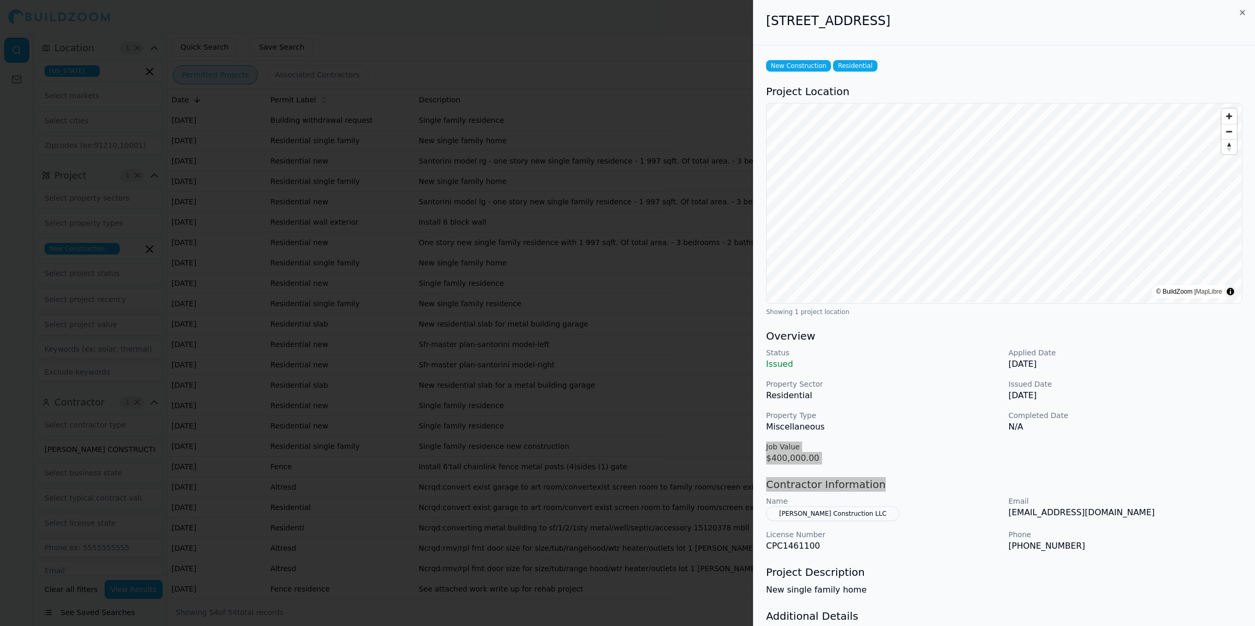  I want to click on p: Issued Date, so click(1126, 384).